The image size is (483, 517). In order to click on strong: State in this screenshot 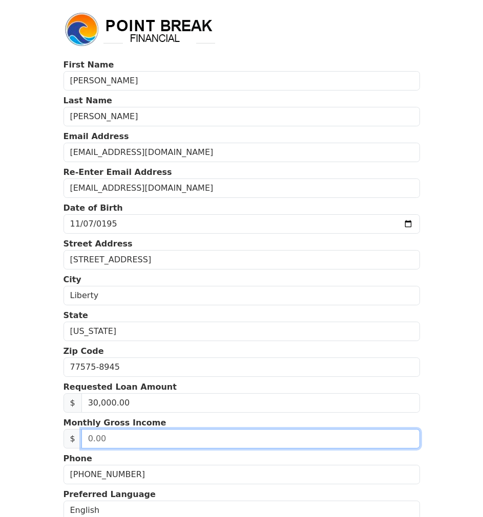, I will do `click(76, 315)`.